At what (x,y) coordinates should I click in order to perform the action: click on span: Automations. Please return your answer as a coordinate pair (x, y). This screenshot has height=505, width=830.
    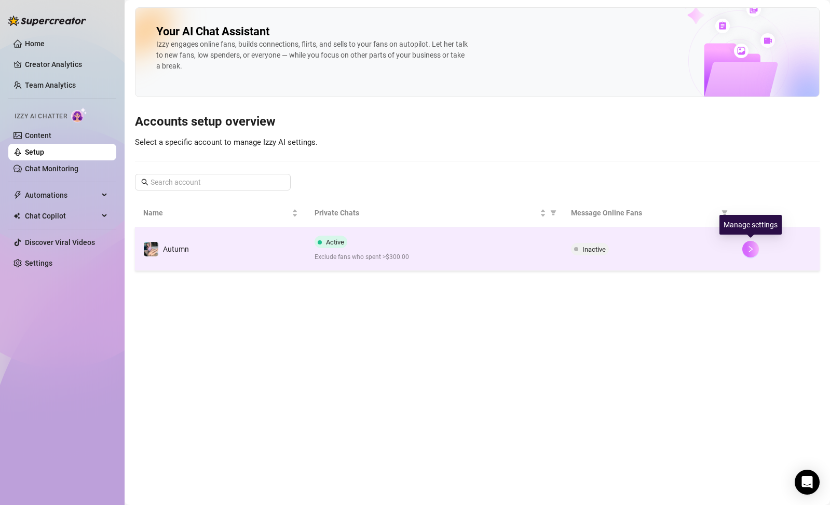
    Looking at the image, I should click on (62, 195).